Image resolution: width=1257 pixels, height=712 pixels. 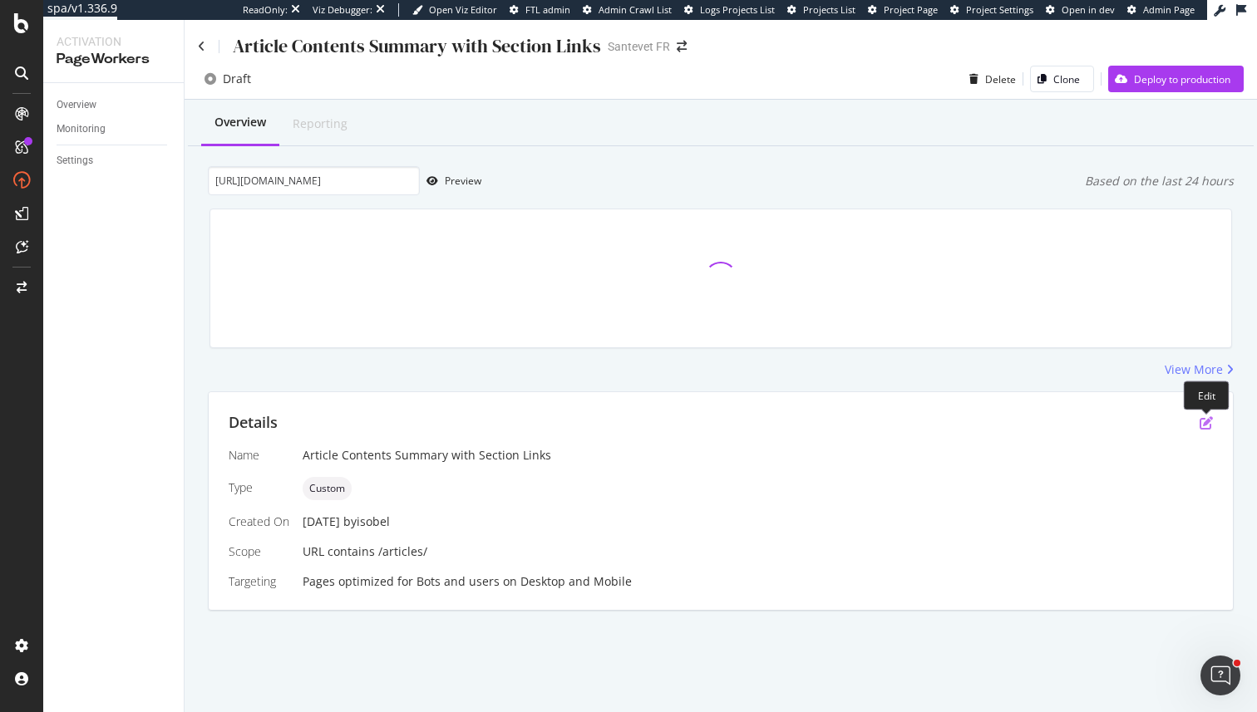 I want to click on span: Project Settings, so click(x=999, y=9).